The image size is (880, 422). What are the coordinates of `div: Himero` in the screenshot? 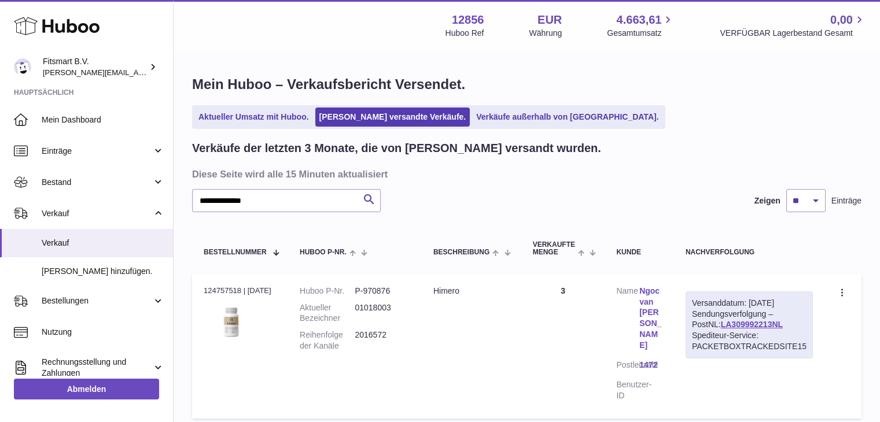 It's located at (471, 291).